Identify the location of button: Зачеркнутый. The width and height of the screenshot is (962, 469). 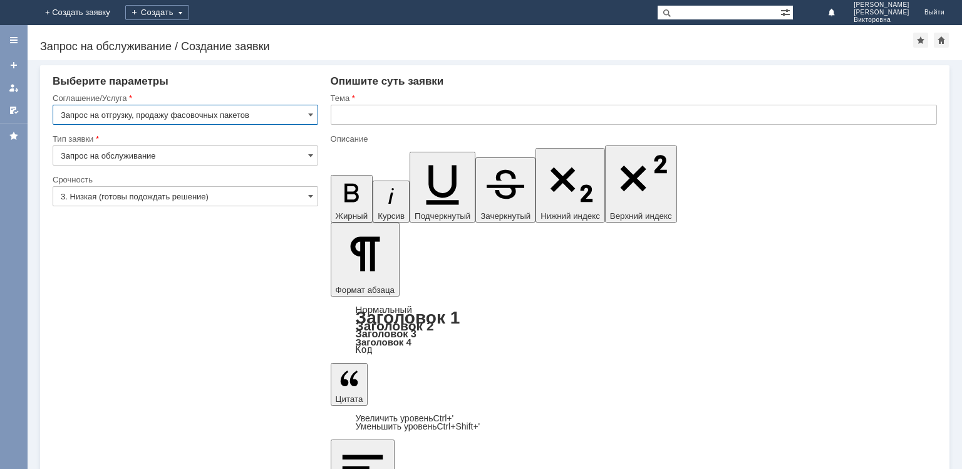
(506, 190).